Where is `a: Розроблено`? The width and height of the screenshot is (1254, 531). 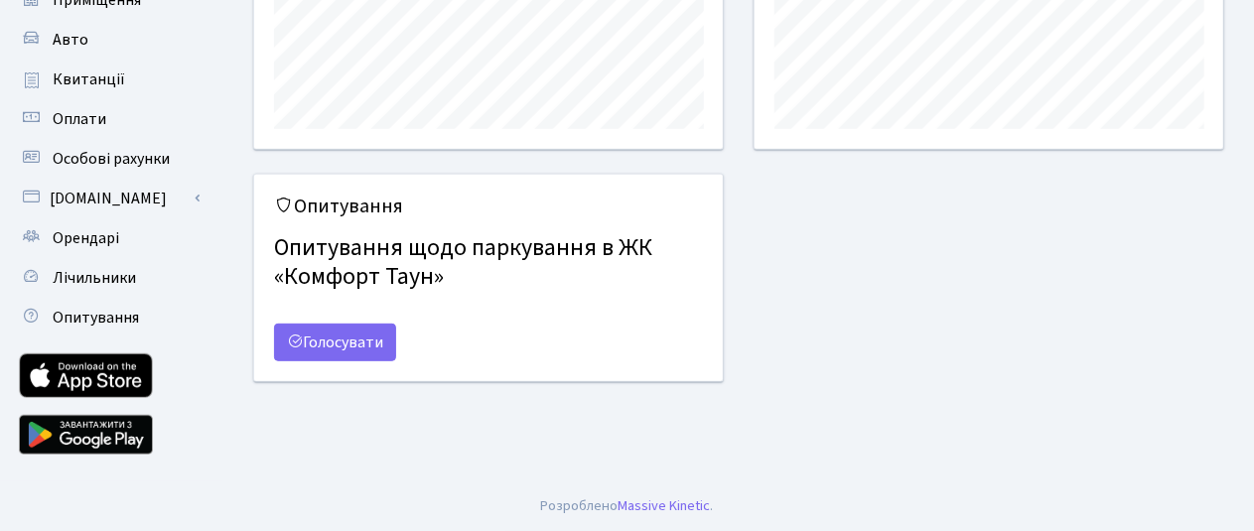 a: Розроблено is located at coordinates (580, 505).